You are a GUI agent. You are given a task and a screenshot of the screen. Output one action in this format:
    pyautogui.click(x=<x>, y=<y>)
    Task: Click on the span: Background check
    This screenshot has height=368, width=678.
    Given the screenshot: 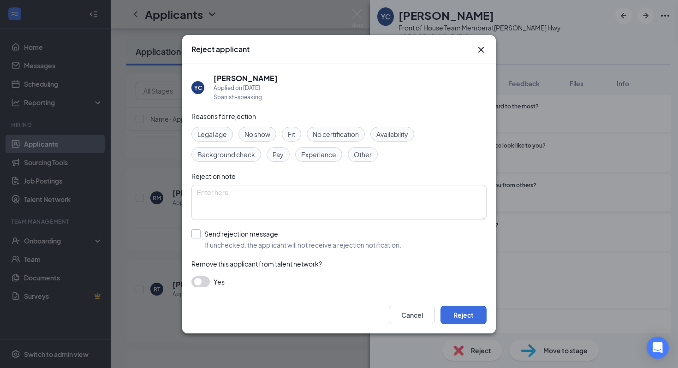 What is the action you would take?
    pyautogui.click(x=226, y=155)
    